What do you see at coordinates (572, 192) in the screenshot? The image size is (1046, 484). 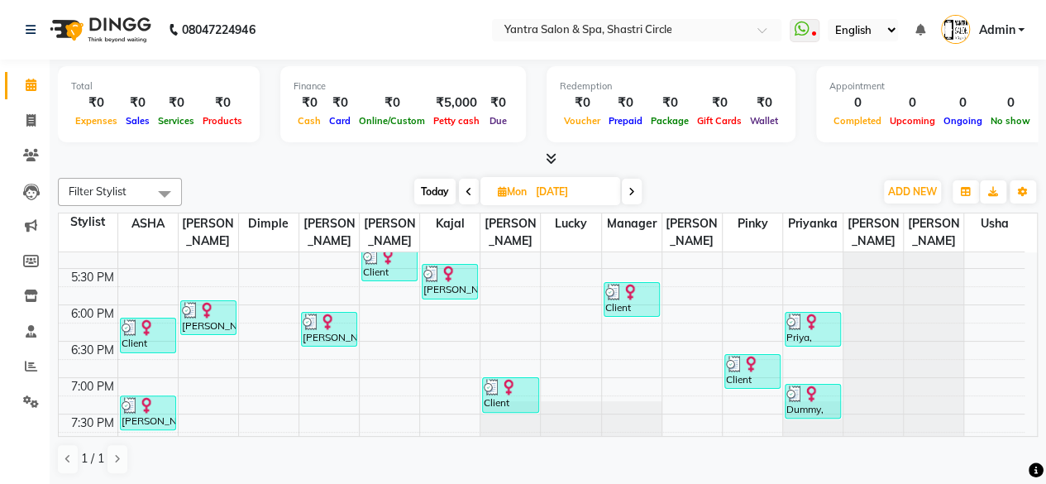 I see `input: 2024-06-03` at bounding box center [572, 192].